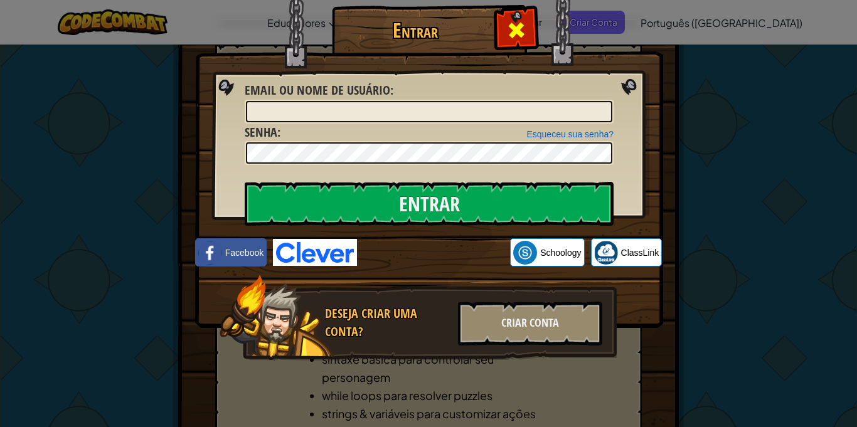 This screenshot has height=427, width=857. What do you see at coordinates (261, 132) in the screenshot?
I see `span: Senha` at bounding box center [261, 132].